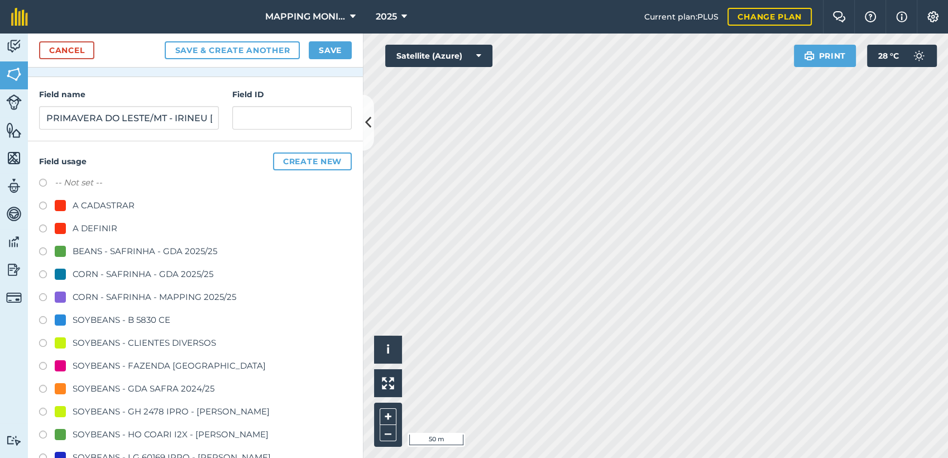 The image size is (948, 458). What do you see at coordinates (839, 17) in the screenshot?
I see `img: Two speech bubbles overlapping with the left bubble in the forefront` at bounding box center [839, 17].